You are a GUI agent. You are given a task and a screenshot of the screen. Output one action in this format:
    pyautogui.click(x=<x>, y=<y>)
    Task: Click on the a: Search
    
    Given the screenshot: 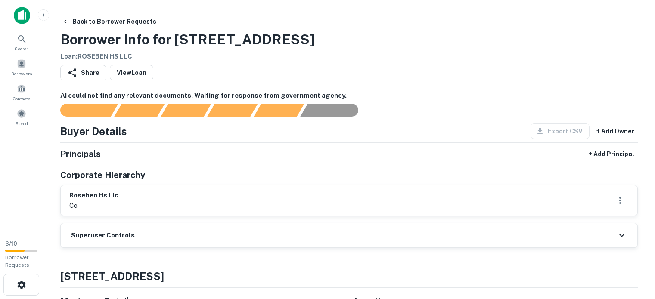 What is the action you would take?
    pyautogui.click(x=22, y=42)
    